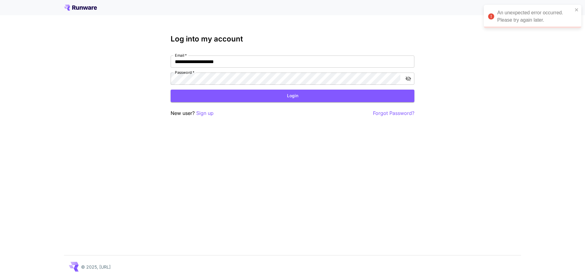  Describe the element at coordinates (192, 113) in the screenshot. I see `p: New user?` at that location.